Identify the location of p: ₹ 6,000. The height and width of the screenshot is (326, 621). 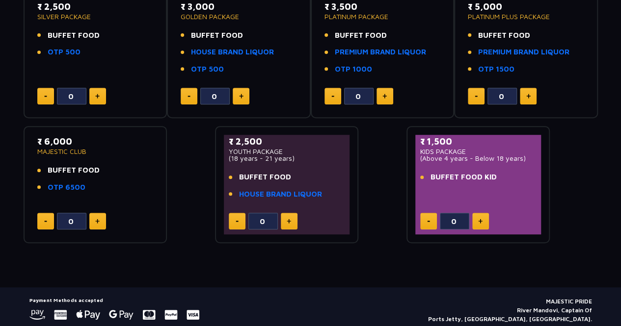
(95, 141).